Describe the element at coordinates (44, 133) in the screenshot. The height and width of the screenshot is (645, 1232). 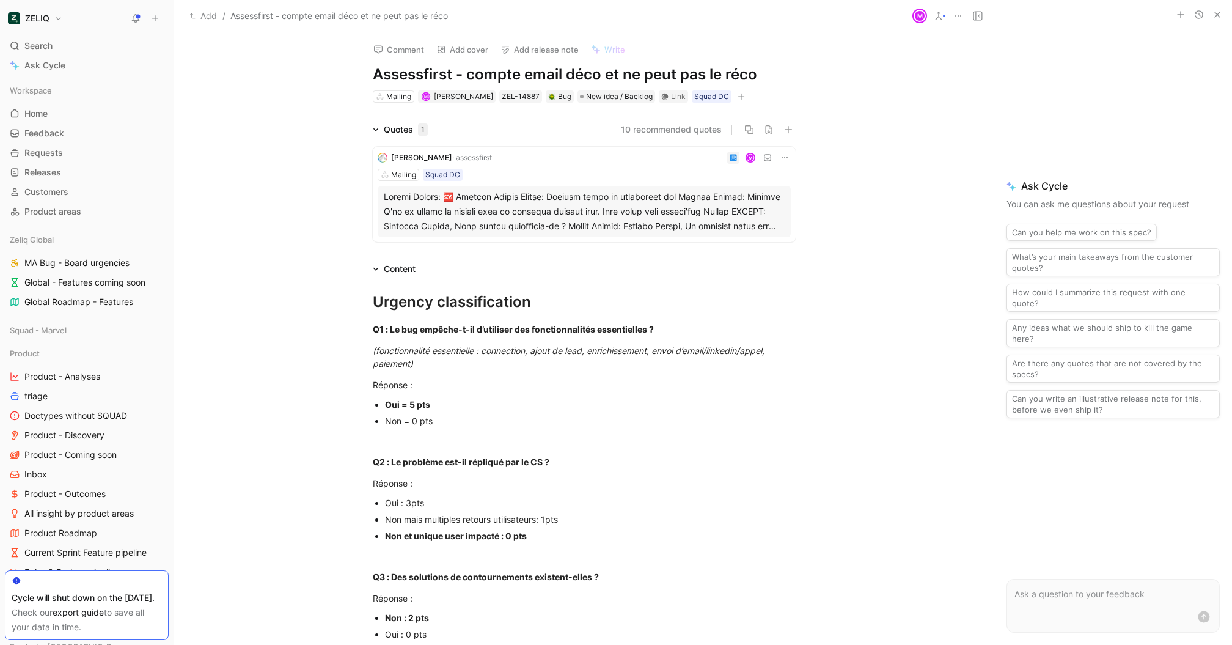
I see `span: Feedback` at that location.